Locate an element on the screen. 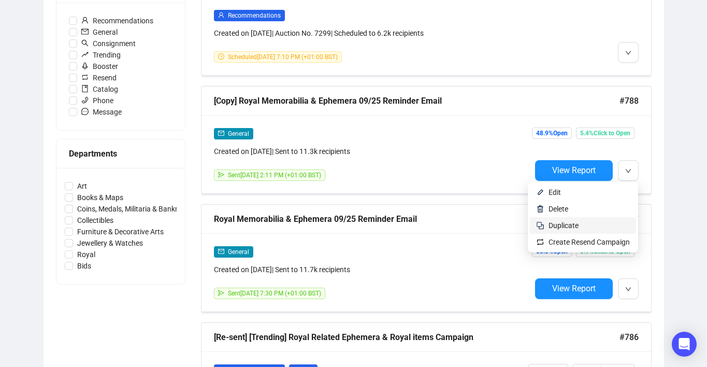 This screenshot has height=367, width=707. span: 5.4% Click to Open is located at coordinates (605, 133).